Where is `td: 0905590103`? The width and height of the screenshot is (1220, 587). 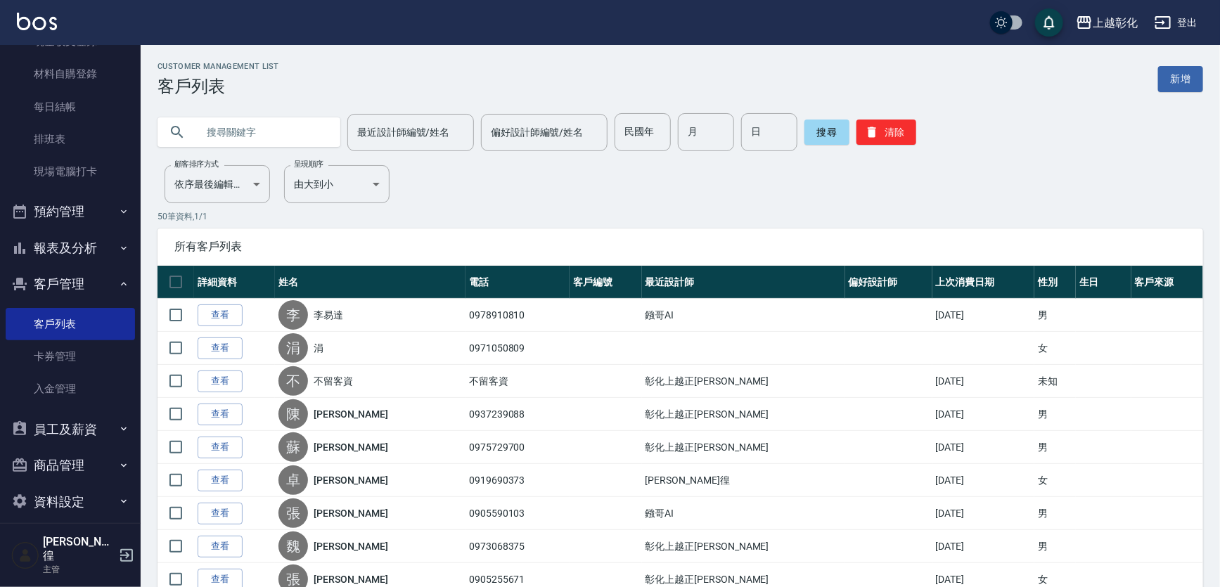
td: 0905590103 is located at coordinates (517, 513).